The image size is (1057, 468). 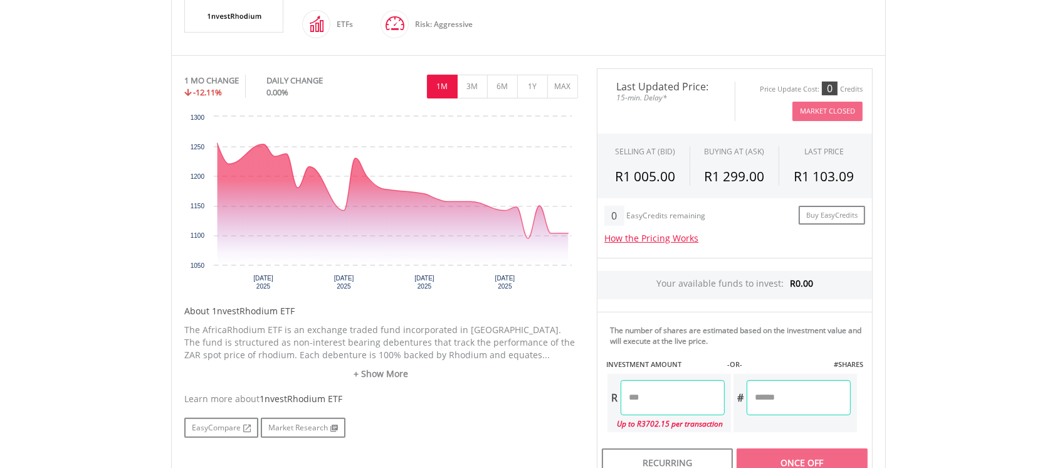 What do you see at coordinates (198, 265) in the screenshot?
I see `text: 1050` at bounding box center [198, 265].